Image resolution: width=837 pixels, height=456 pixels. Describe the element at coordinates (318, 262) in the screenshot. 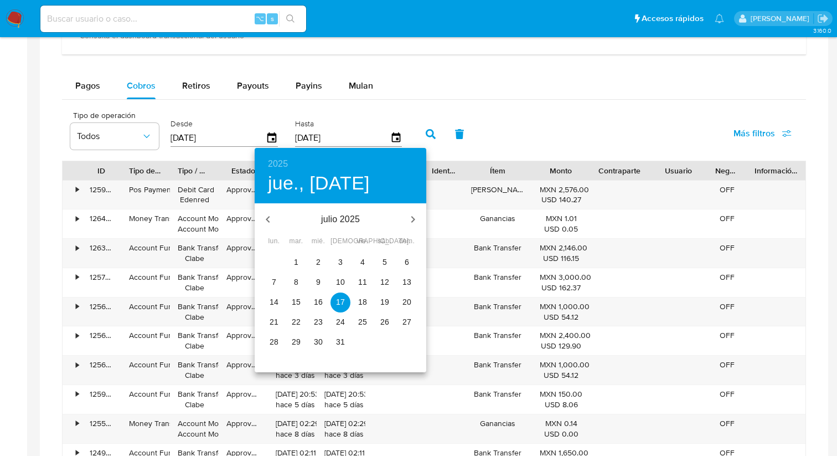

I see `p: 2` at that location.